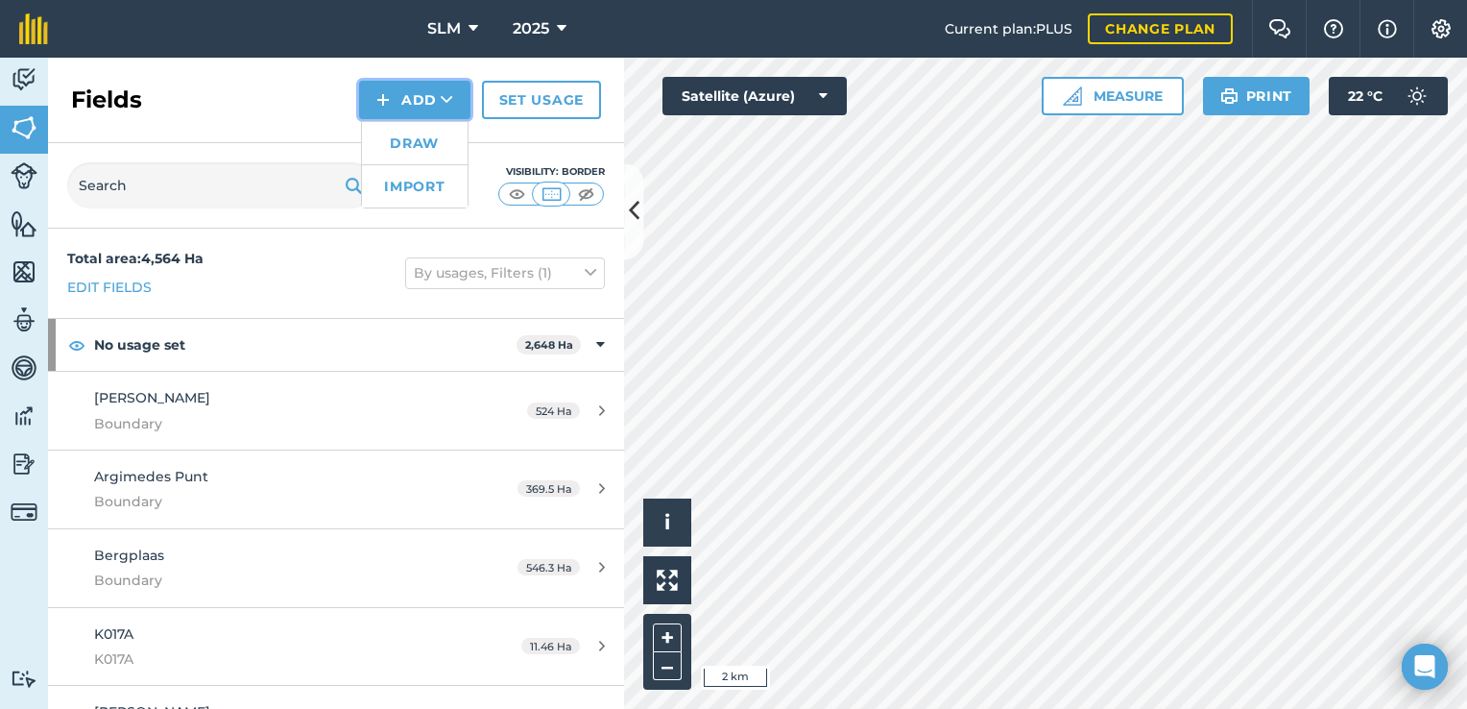  I want to click on a: BergplaasBoundary546.3 Ha, so click(336, 568).